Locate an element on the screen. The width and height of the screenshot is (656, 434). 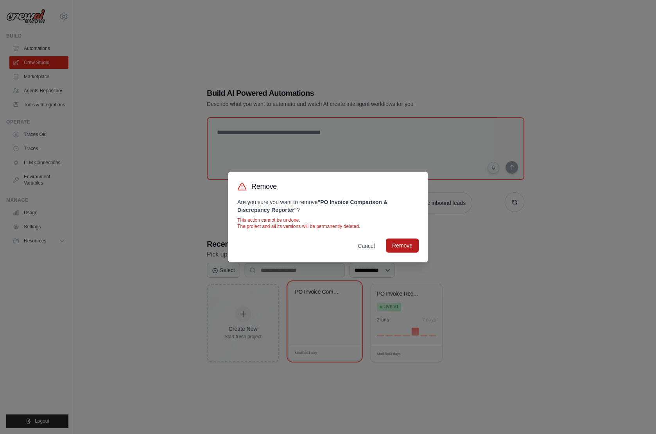
p: Are you sure you want to remove ? is located at coordinates (328, 206).